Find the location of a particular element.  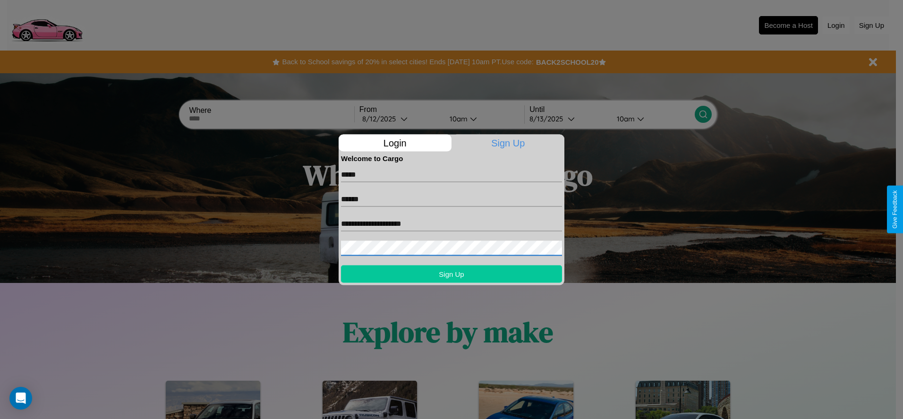

div: Give Feedback is located at coordinates (895, 209).